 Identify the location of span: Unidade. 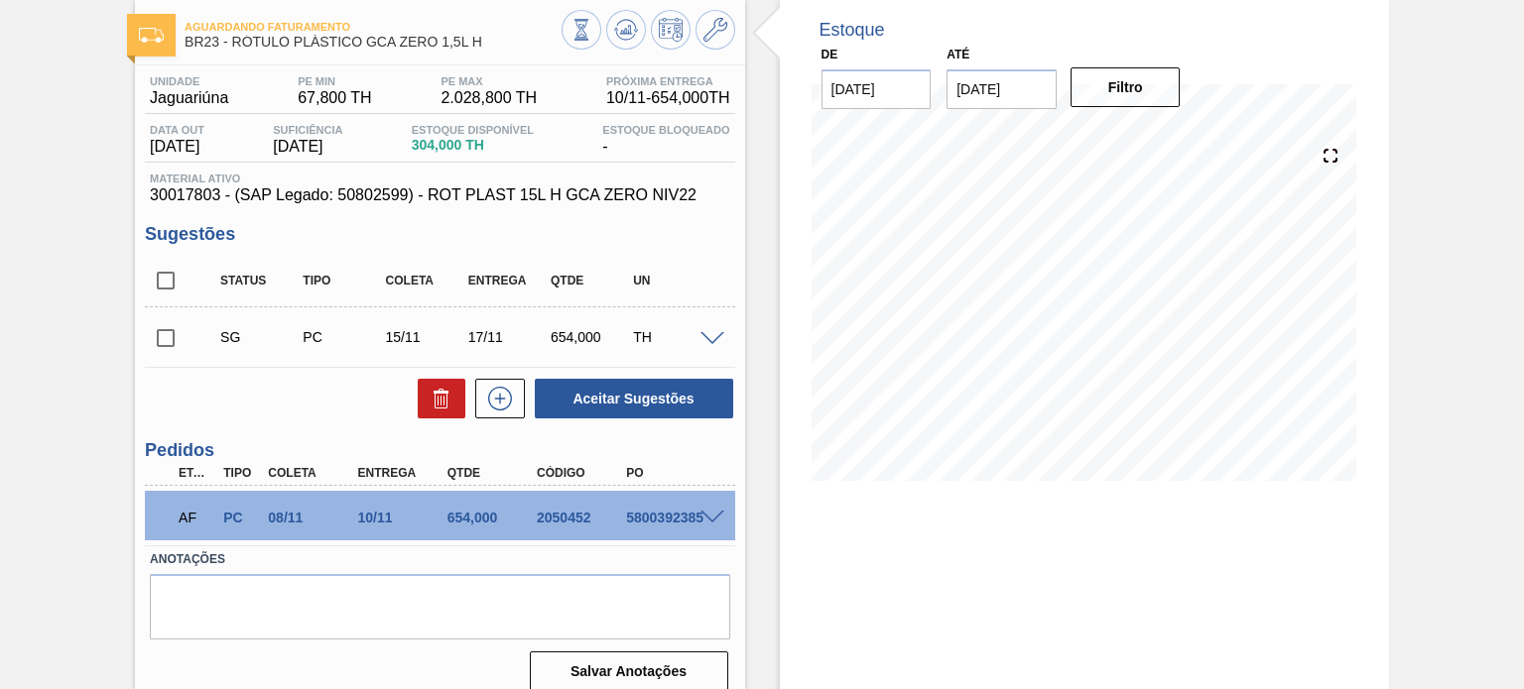
(188, 81).